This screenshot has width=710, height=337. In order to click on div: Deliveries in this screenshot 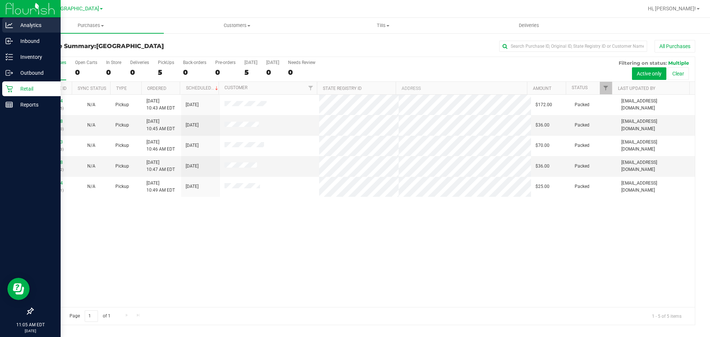, I will do `click(139, 62)`.